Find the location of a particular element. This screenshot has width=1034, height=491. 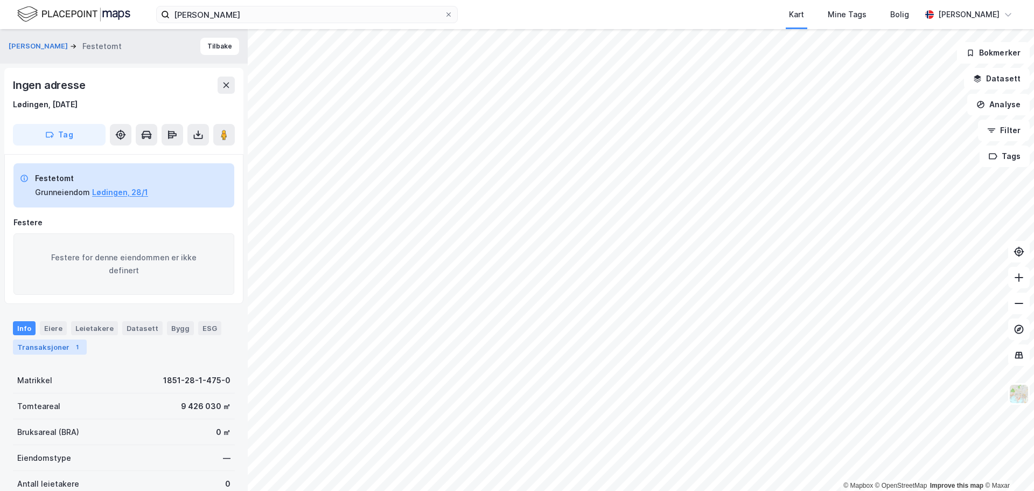

div: Bolig is located at coordinates (899, 15).